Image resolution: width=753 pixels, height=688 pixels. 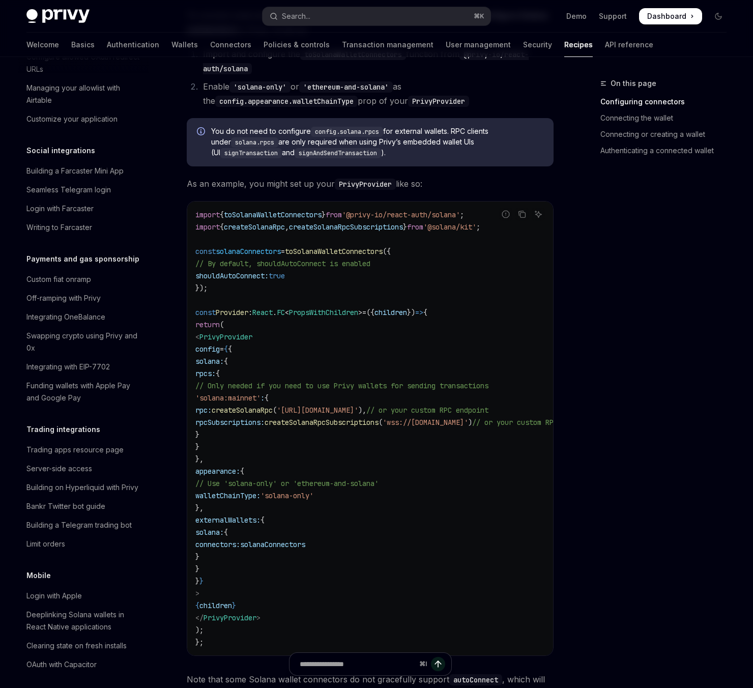 I want to click on a: Deeplinking Solana wallets in React Native applications, so click(x=83, y=621).